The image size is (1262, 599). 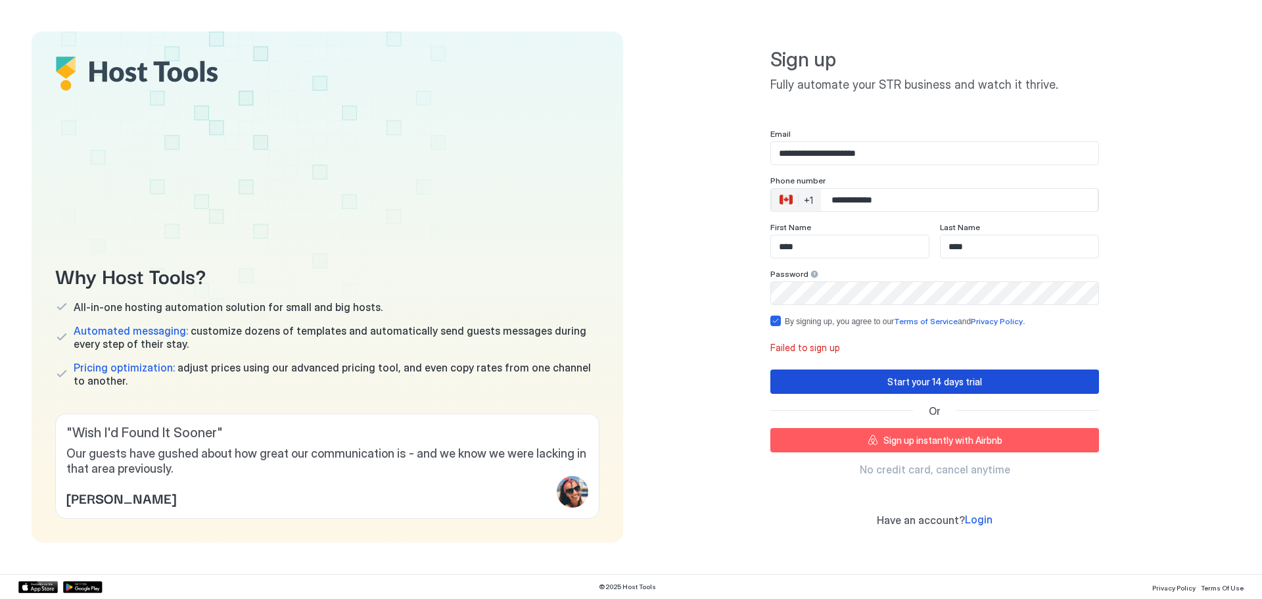 What do you see at coordinates (572, 491) in the screenshot?
I see `div: profile` at bounding box center [572, 491].